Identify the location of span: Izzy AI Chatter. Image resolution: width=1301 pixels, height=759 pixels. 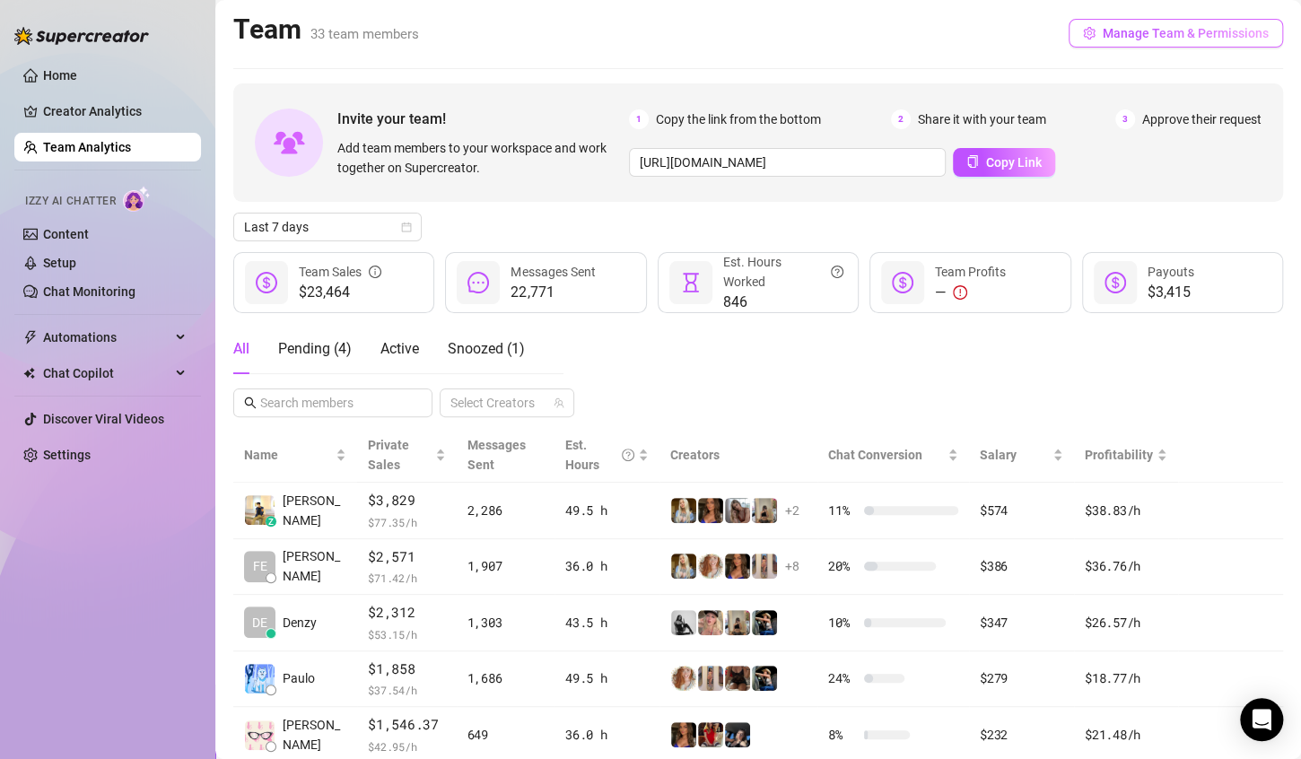
(70, 201).